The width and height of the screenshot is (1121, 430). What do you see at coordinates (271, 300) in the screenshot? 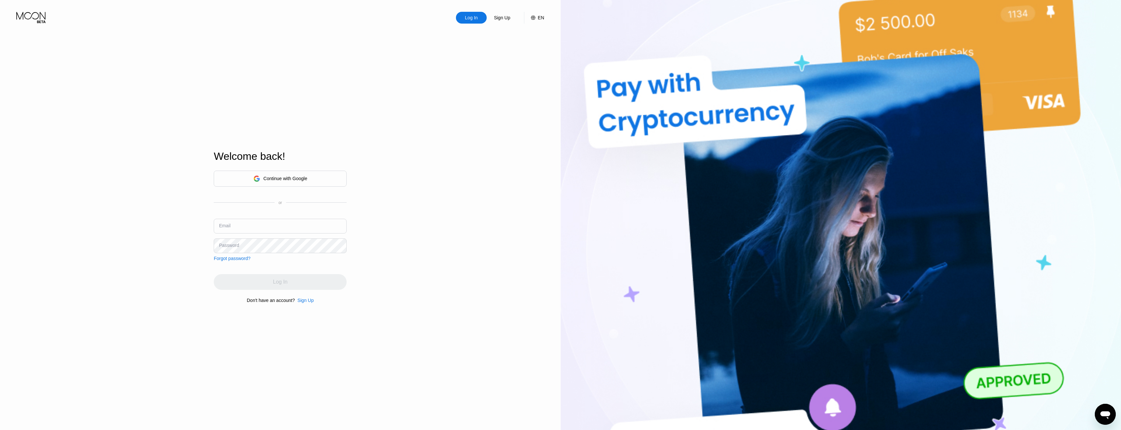
I see `div: Don't have an account?` at bounding box center [271, 300].